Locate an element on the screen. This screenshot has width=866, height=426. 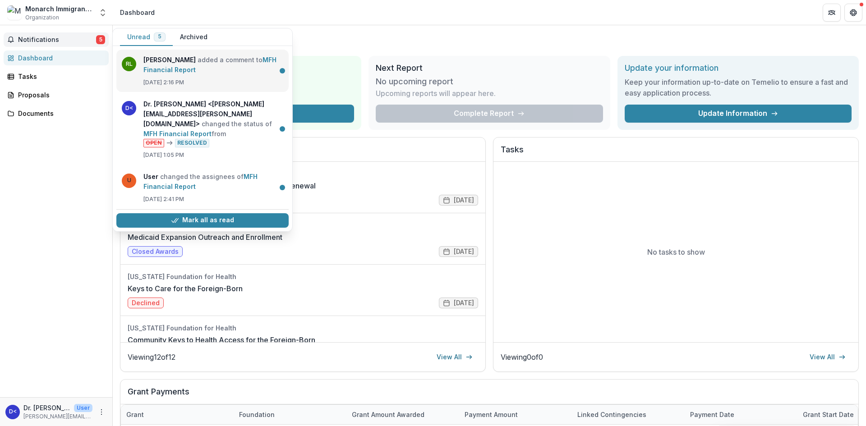
a: Keys to Care for the Foreign-Born is located at coordinates (185, 289).